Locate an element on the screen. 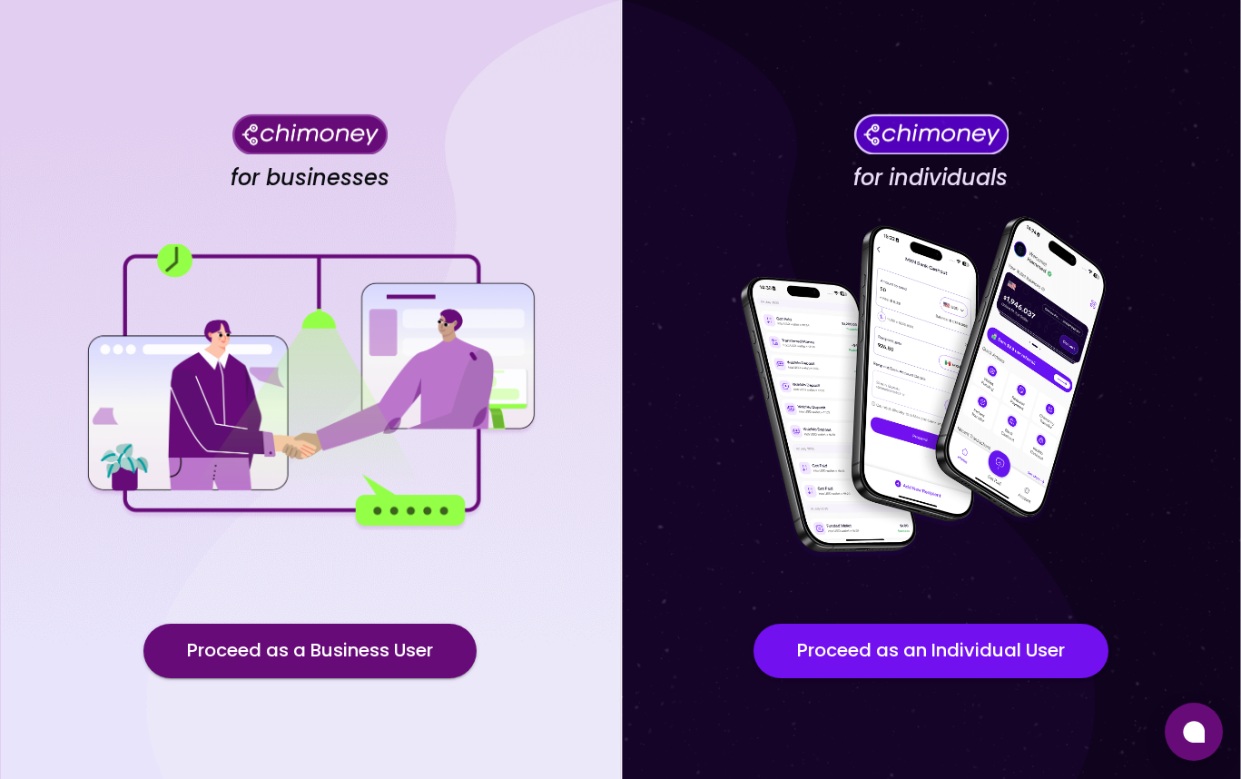 The image size is (1241, 779). button: Open chat window is located at coordinates (1194, 732).